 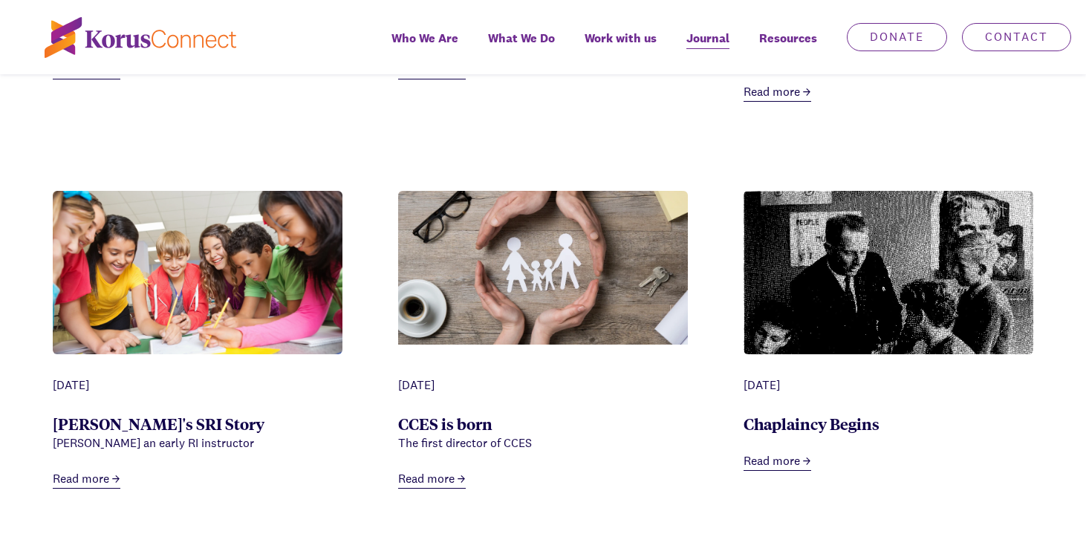 I want to click on span: Who We Are, so click(x=425, y=38).